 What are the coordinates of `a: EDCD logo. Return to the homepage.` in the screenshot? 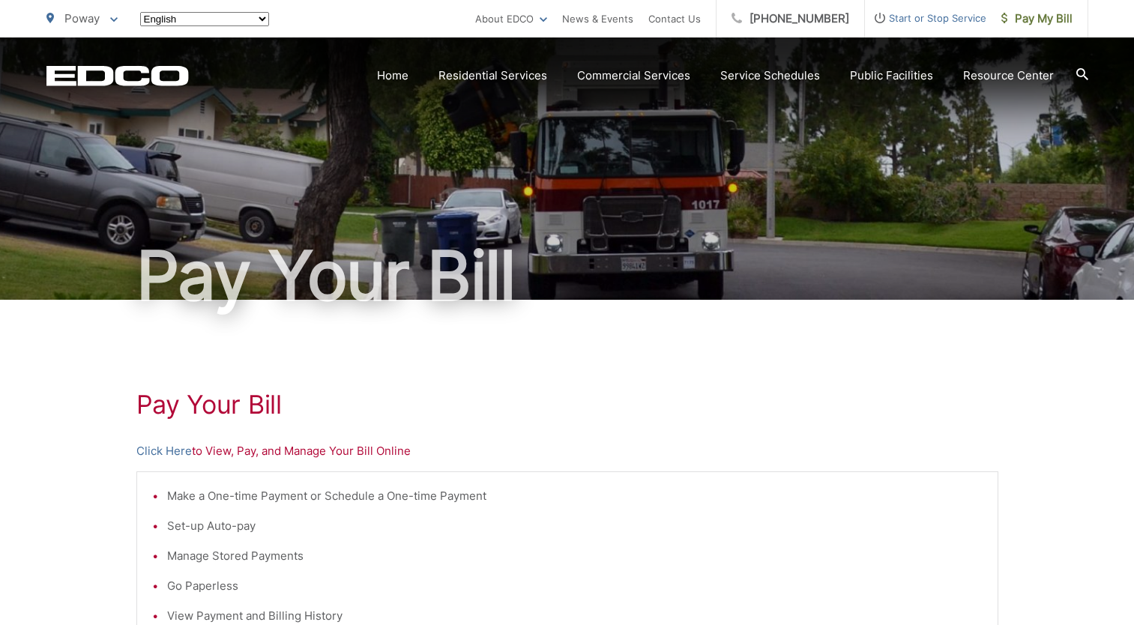 It's located at (118, 76).